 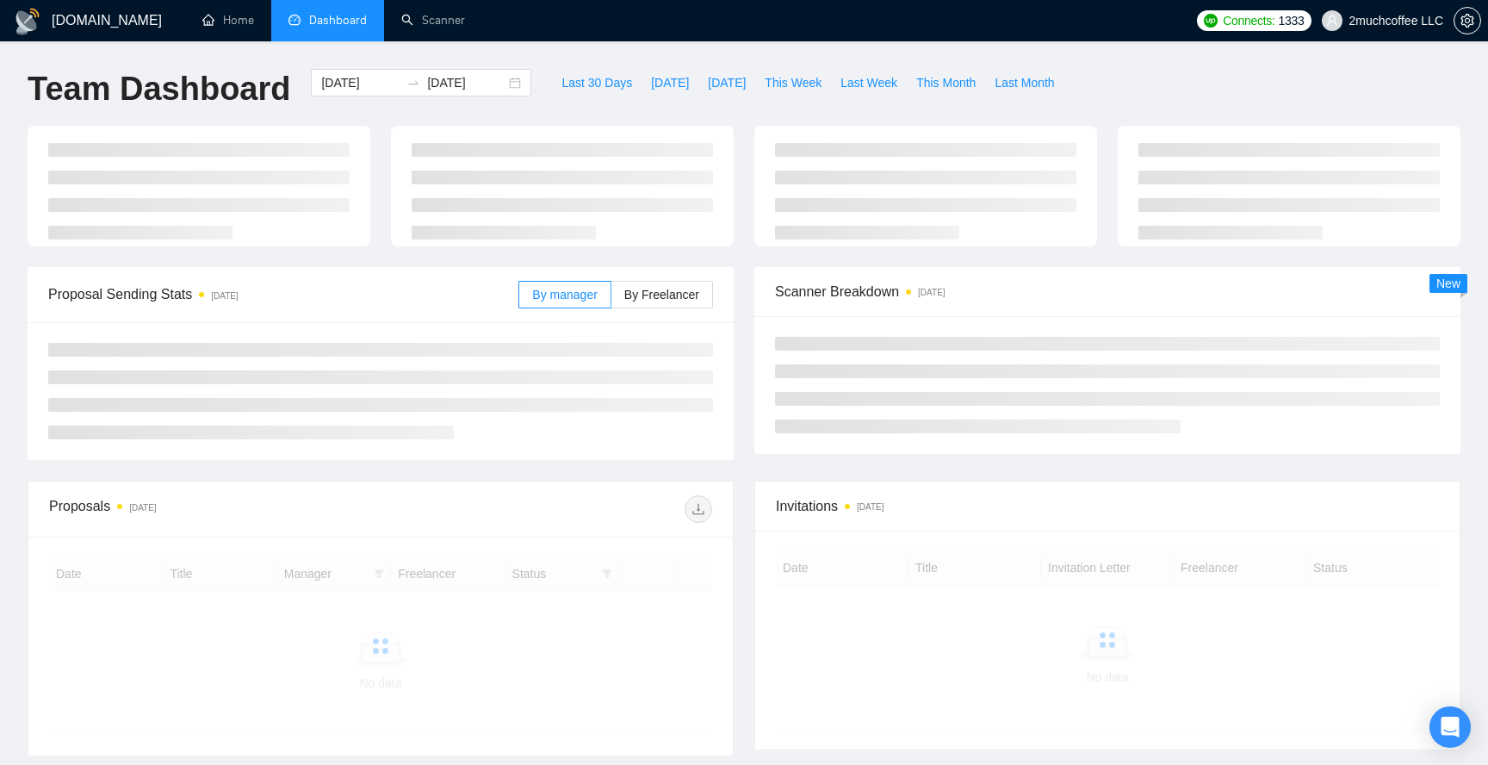 I want to click on img: logo, so click(x=28, y=22).